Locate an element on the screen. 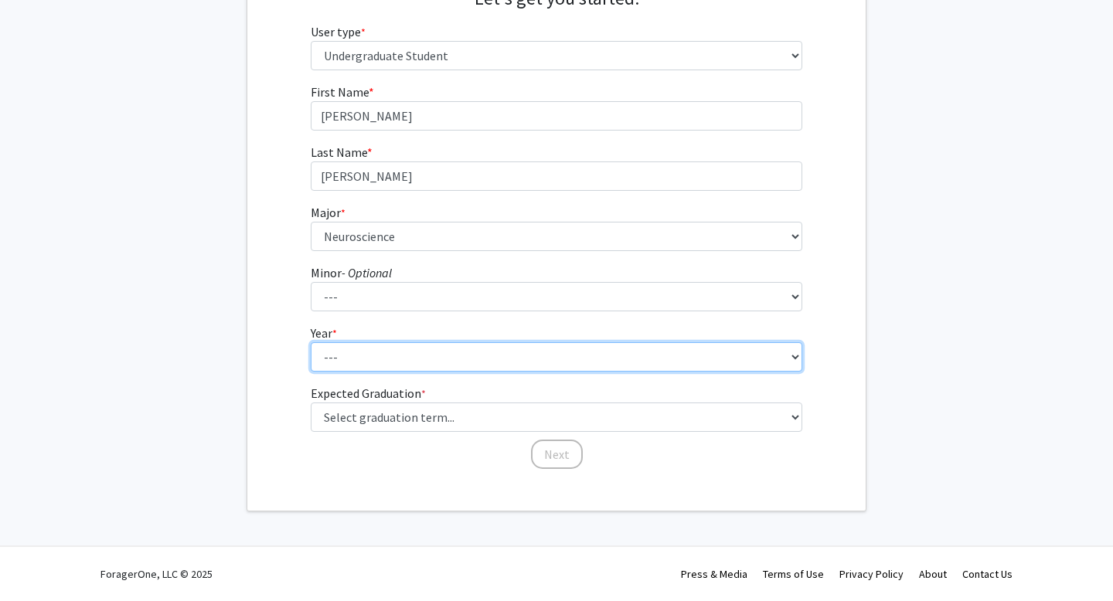  a: Contact Us is located at coordinates (987, 574).